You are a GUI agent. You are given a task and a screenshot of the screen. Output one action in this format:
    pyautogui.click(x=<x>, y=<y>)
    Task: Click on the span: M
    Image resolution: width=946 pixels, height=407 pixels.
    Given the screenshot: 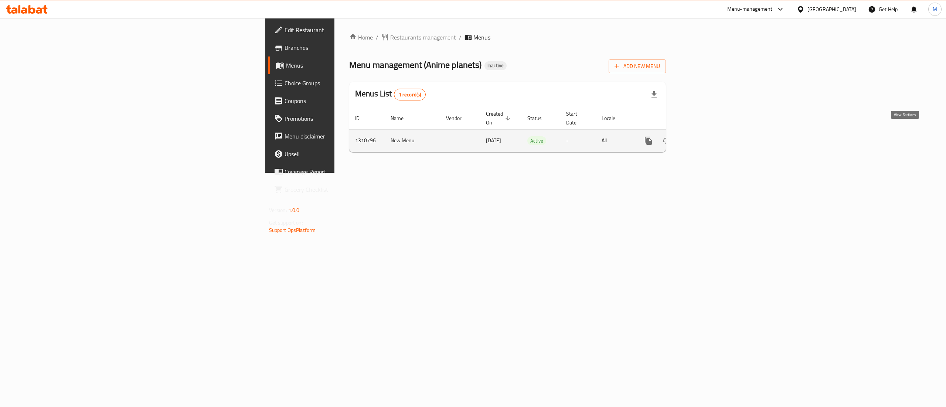 What is the action you would take?
    pyautogui.click(x=935, y=9)
    